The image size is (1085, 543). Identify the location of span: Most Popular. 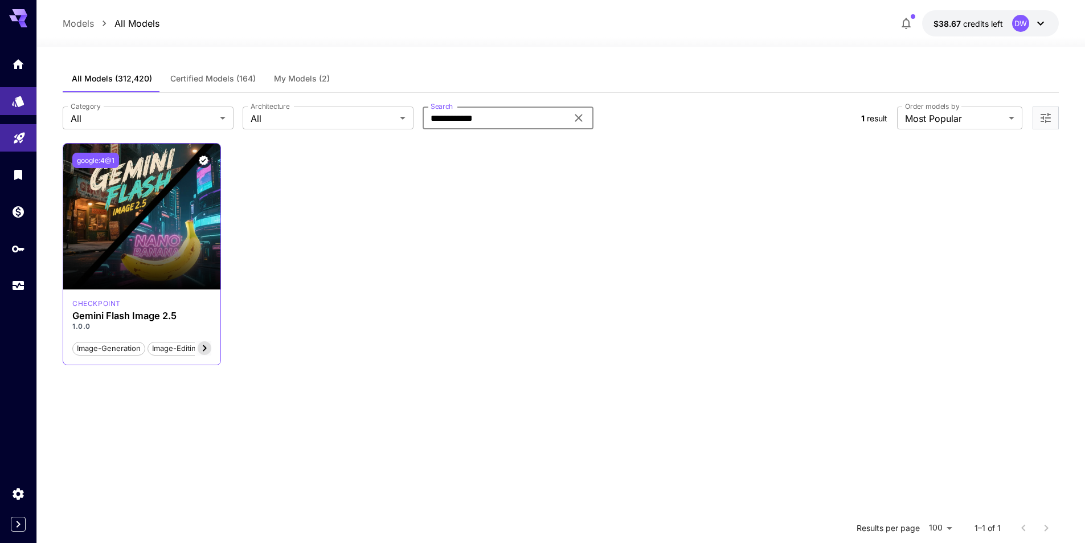
(954, 118).